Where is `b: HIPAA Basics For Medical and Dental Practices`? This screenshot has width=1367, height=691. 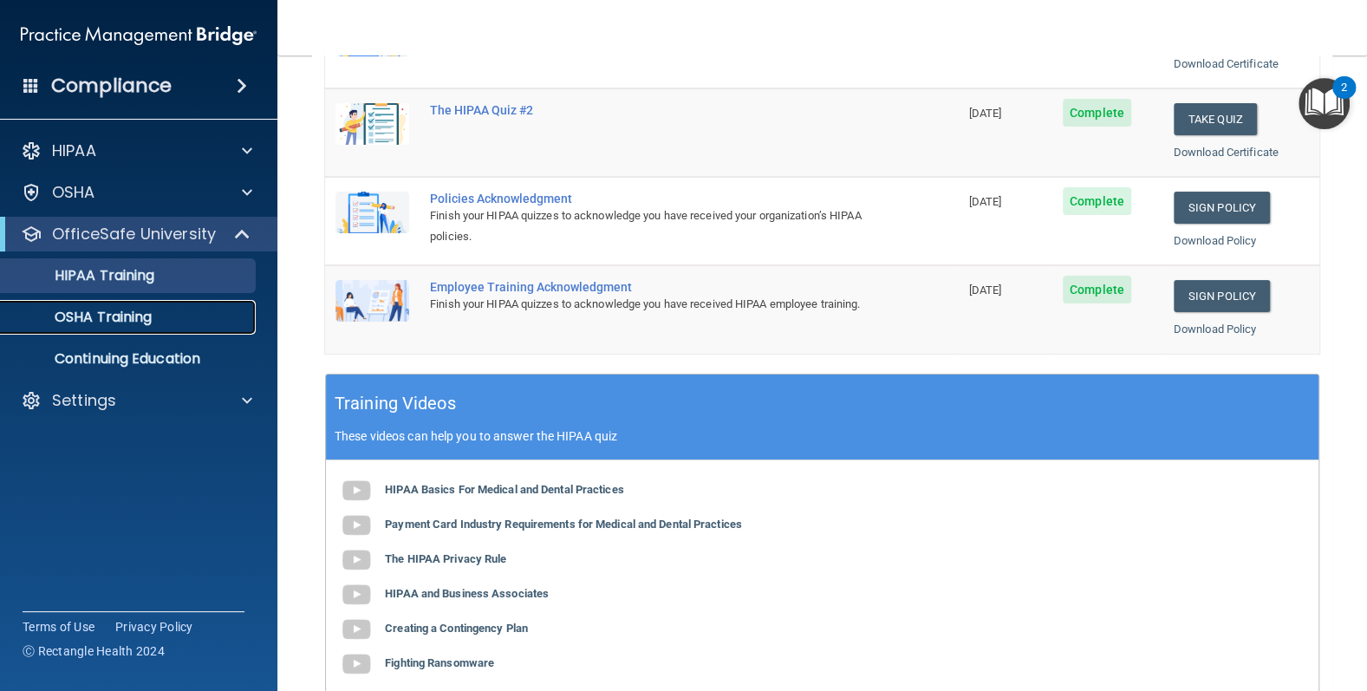 b: HIPAA Basics For Medical and Dental Practices is located at coordinates (504, 489).